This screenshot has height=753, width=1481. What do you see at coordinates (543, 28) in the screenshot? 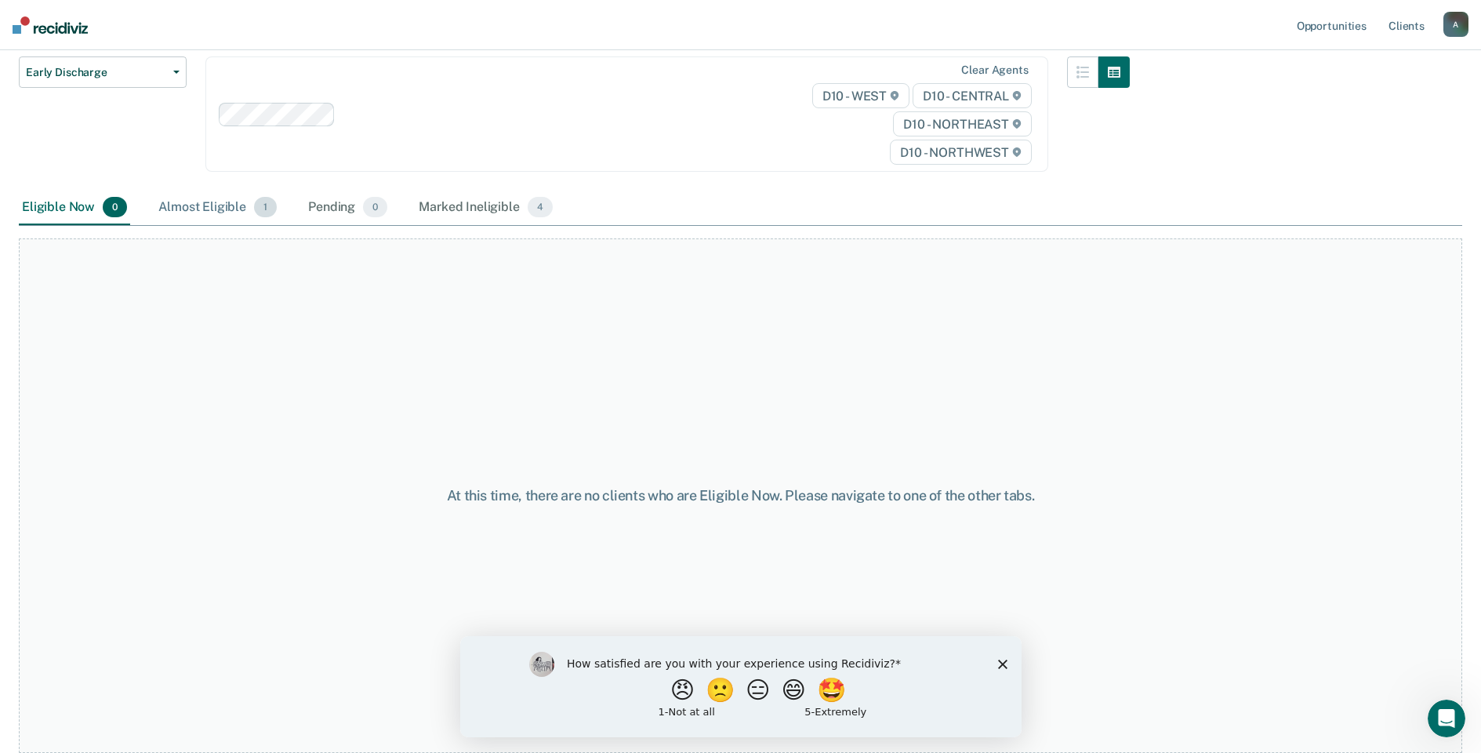
I see `div: Close survey` at bounding box center [543, 28].